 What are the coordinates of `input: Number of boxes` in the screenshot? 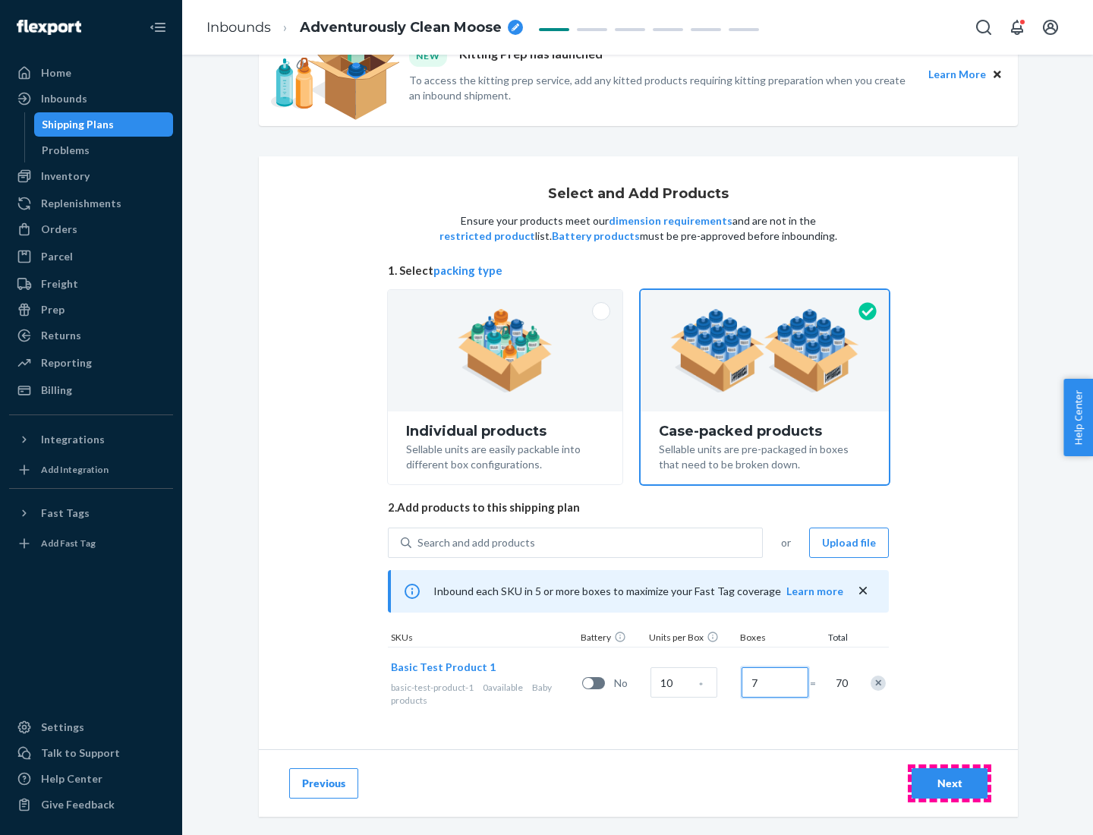 It's located at (775, 683).